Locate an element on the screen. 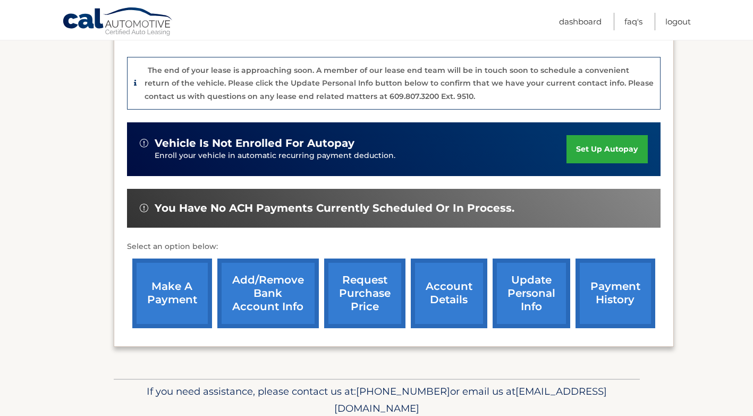  a: account details is located at coordinates (449, 293).